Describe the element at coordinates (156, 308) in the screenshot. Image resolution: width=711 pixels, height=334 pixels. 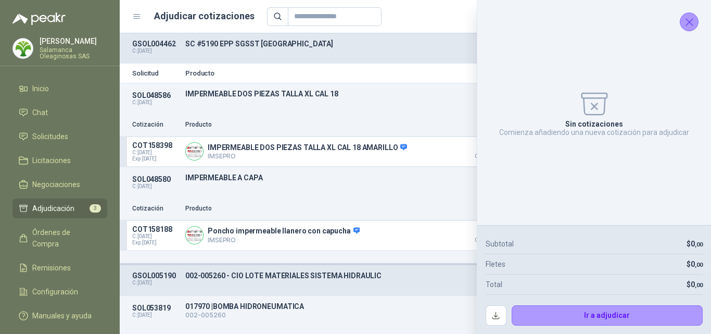
I see `p: SOL053819` at that location.